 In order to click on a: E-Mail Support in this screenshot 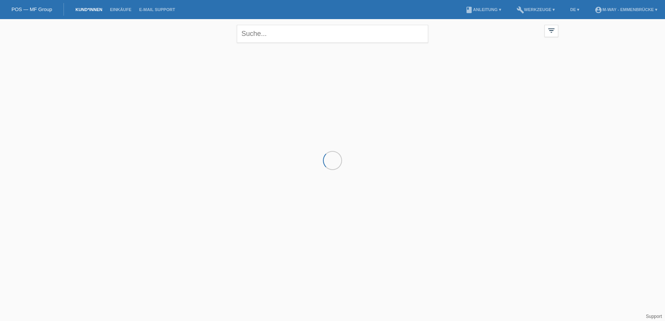, I will do `click(157, 10)`.